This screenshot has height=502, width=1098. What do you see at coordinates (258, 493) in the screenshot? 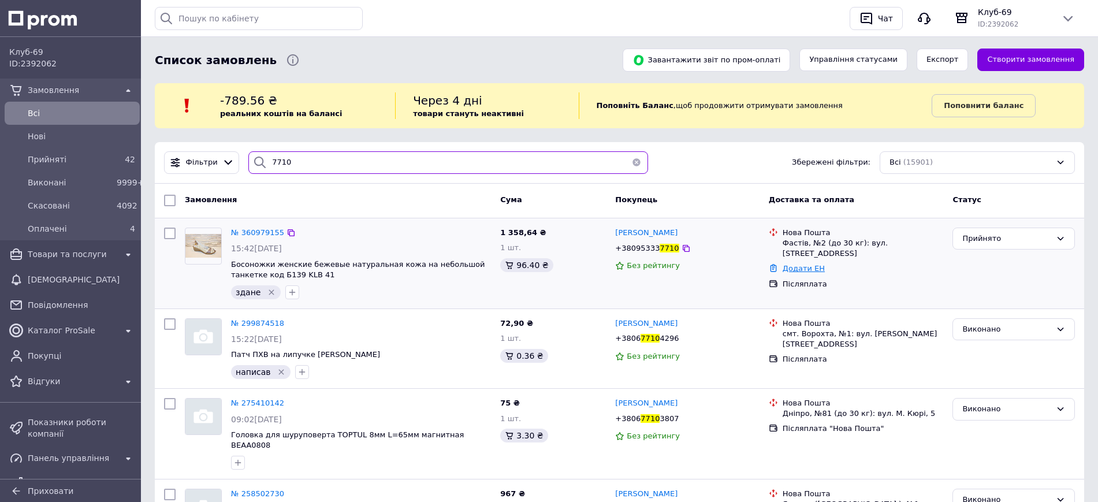
I see `span: № 258502730` at bounding box center [258, 493].